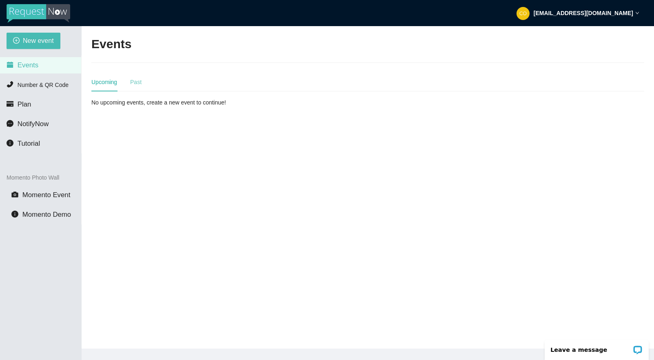 The image size is (654, 360). What do you see at coordinates (10, 64) in the screenshot?
I see `span: calendar` at bounding box center [10, 64].